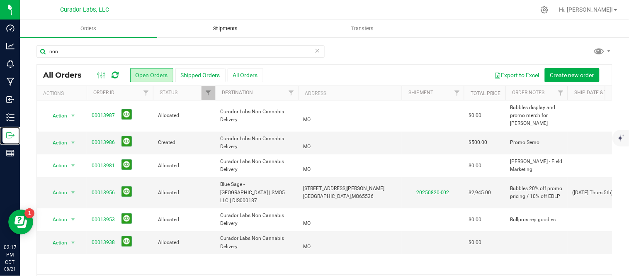 The width and height of the screenshot is (629, 276). Describe the element at coordinates (10, 28) in the screenshot. I see `inline-svg: Dashboard` at that location.